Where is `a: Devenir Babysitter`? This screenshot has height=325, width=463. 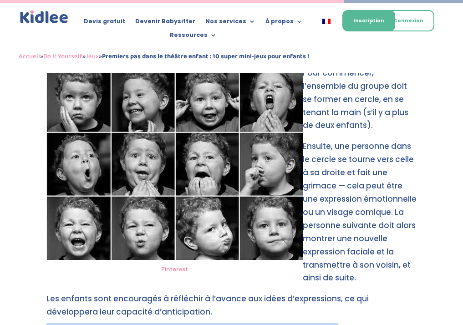
a: Devenir Babysitter is located at coordinates (165, 23).